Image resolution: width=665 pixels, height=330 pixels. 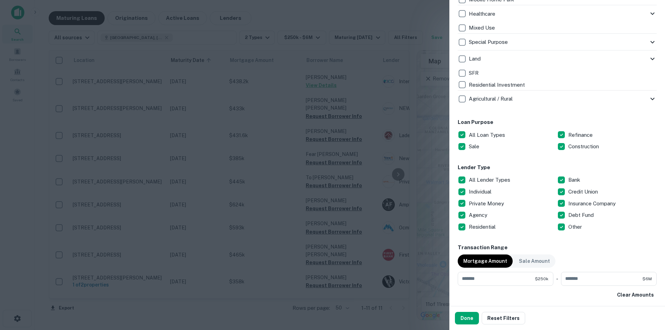 What do you see at coordinates (581, 215) in the screenshot?
I see `p: Debt Fund` at bounding box center [581, 215].